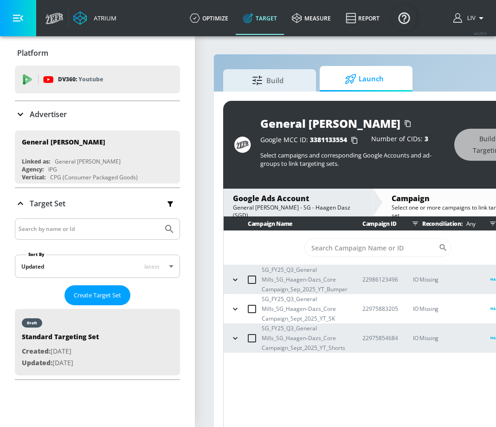 Image resolution: width=496 pixels, height=427 pixels. What do you see at coordinates (89, 229) in the screenshot?
I see `input: Search by name or Id` at bounding box center [89, 229].